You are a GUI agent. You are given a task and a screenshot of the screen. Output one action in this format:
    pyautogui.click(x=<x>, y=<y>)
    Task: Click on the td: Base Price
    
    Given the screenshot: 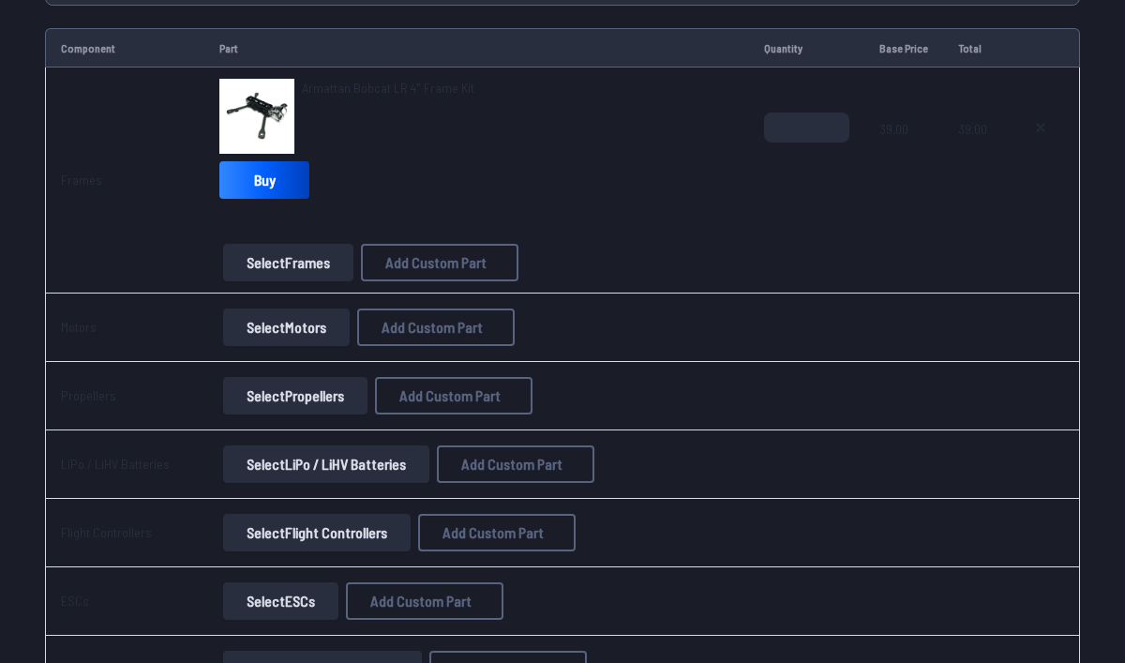 What is the action you would take?
    pyautogui.click(x=903, y=48)
    